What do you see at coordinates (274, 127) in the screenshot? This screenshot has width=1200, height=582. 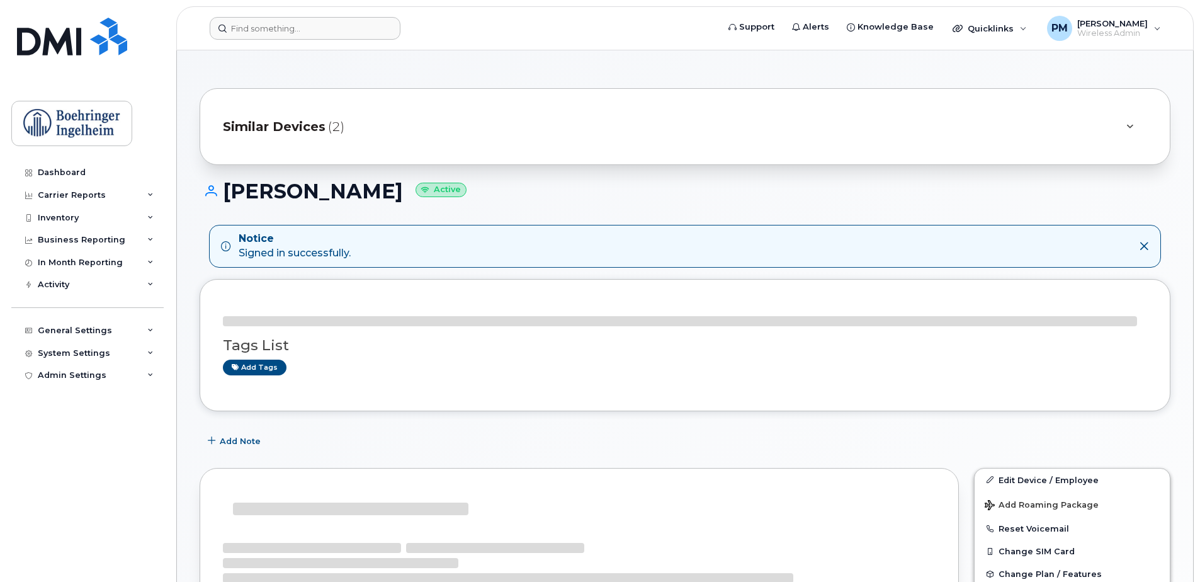 I see `span: Similar Devices` at bounding box center [274, 127].